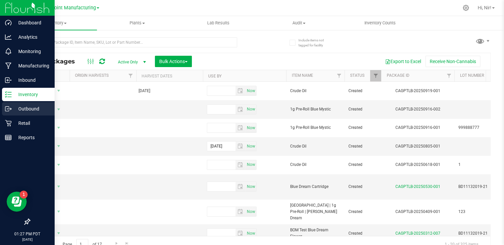 The width and height of the screenshot is (504, 245). What do you see at coordinates (215, 76) in the screenshot?
I see `a: Use By` at bounding box center [215, 76].